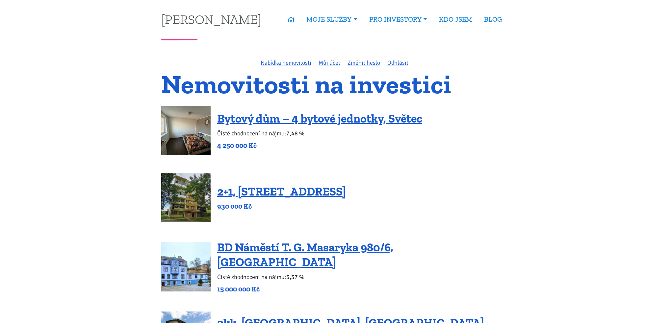  I want to click on b: 7,48 %, so click(295, 134).